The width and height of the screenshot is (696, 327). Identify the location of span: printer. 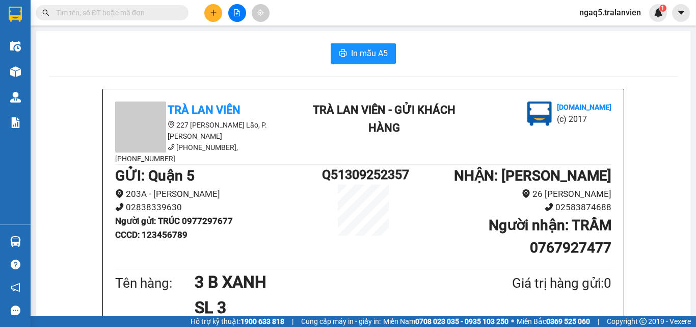
(343, 53).